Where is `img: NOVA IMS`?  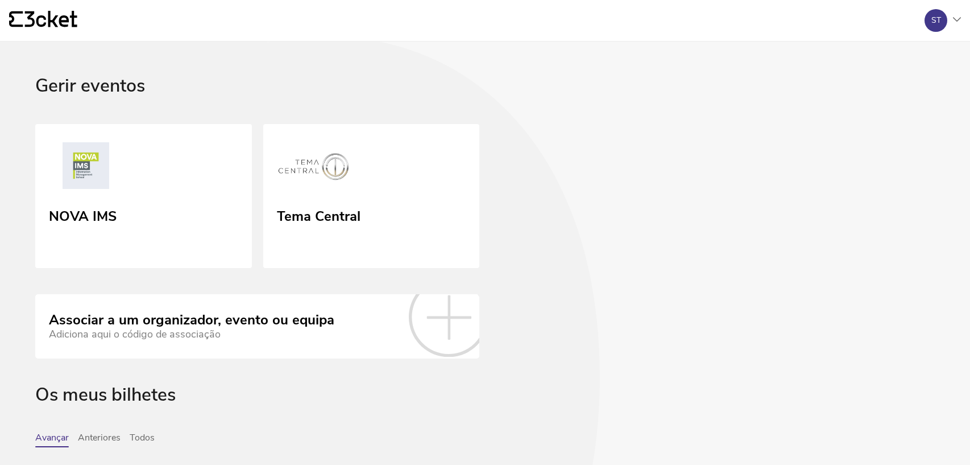 img: NOVA IMS is located at coordinates (86, 168).